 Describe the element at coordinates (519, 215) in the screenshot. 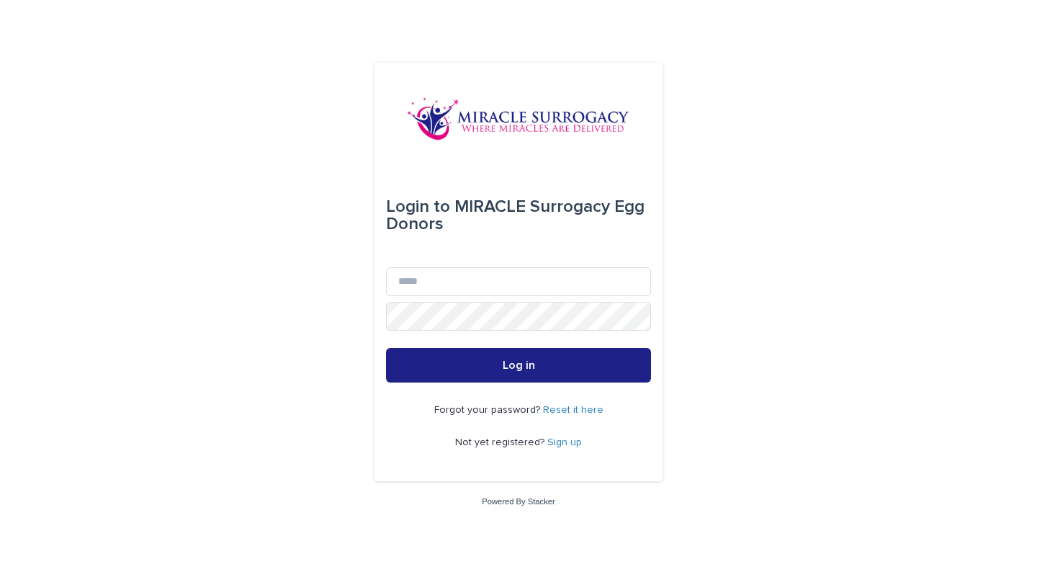

I see `div: MIRACLE Surrogacy Egg Donors` at that location.